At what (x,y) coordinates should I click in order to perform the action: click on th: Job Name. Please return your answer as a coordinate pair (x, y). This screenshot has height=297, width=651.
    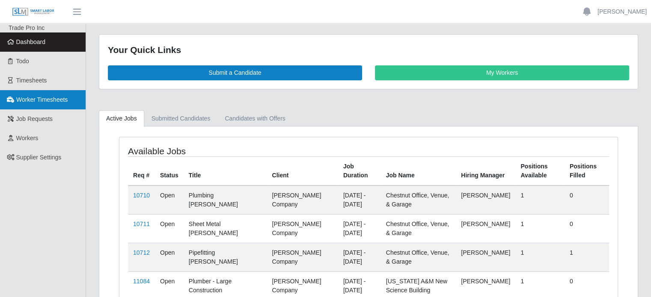
    Looking at the image, I should click on (418, 171).